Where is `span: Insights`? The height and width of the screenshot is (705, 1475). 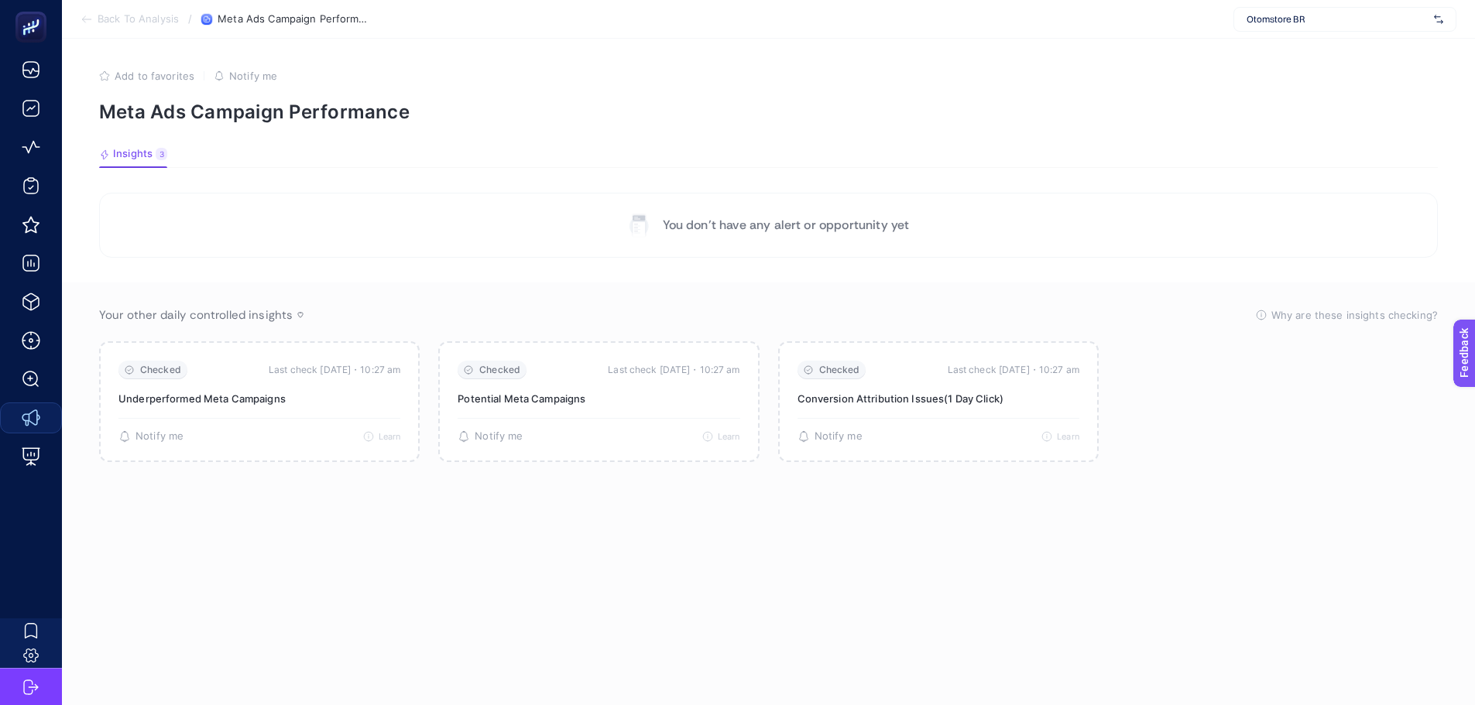
span: Insights is located at coordinates (132, 154).